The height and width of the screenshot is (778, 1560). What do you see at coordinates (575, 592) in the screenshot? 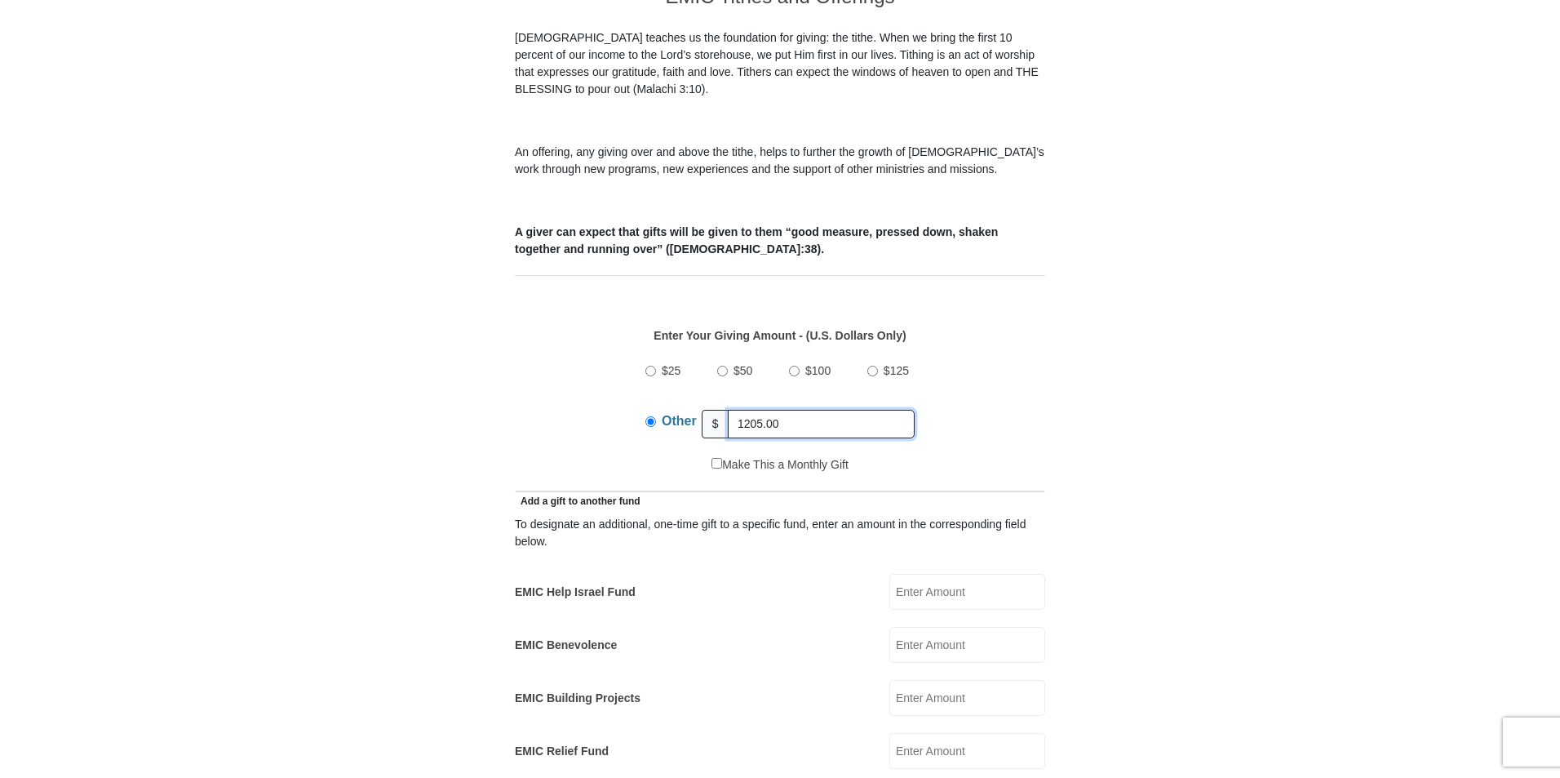
I see `label: EMIC Help Israel Fund` at bounding box center [575, 592].